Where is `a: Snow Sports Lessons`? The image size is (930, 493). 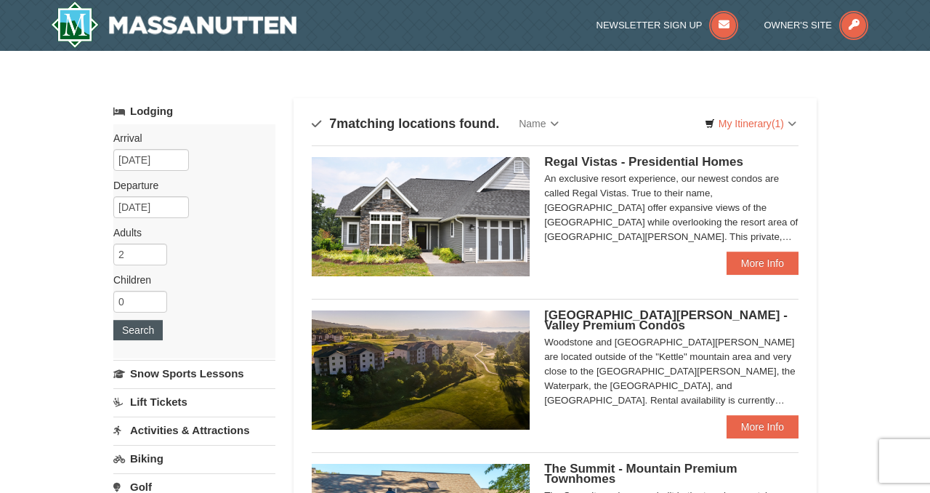
a: Snow Sports Lessons is located at coordinates (194, 373).